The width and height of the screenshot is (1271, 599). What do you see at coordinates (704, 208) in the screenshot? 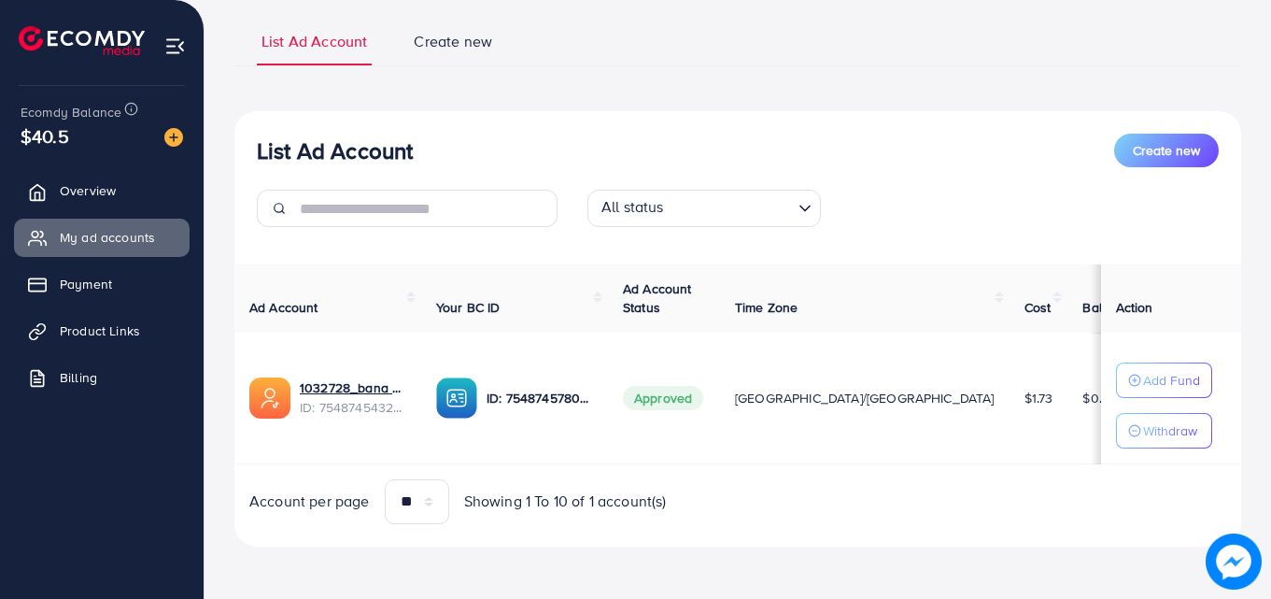
I see `div: Search for option` at bounding box center [704, 208].